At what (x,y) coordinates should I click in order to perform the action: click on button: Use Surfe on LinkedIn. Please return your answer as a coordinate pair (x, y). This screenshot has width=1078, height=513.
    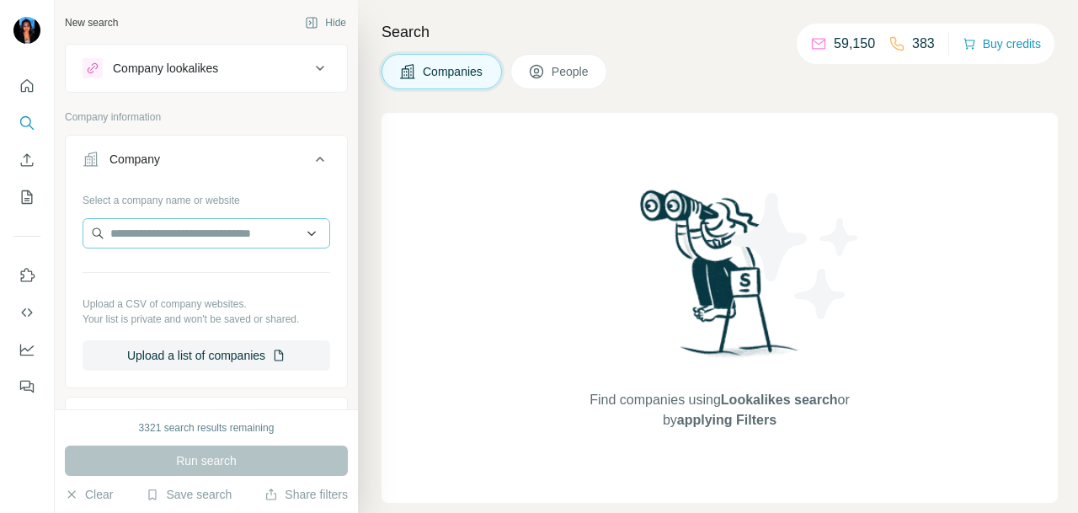
    Looking at the image, I should click on (27, 275).